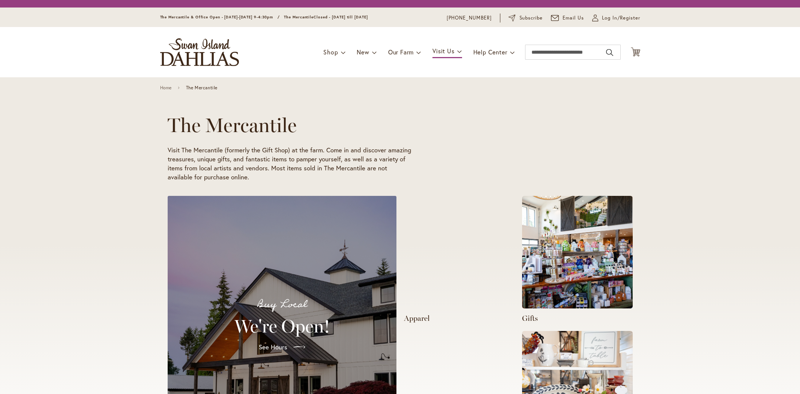 This screenshot has height=394, width=800. What do you see at coordinates (567, 18) in the screenshot?
I see `a: Email Us` at bounding box center [567, 18].